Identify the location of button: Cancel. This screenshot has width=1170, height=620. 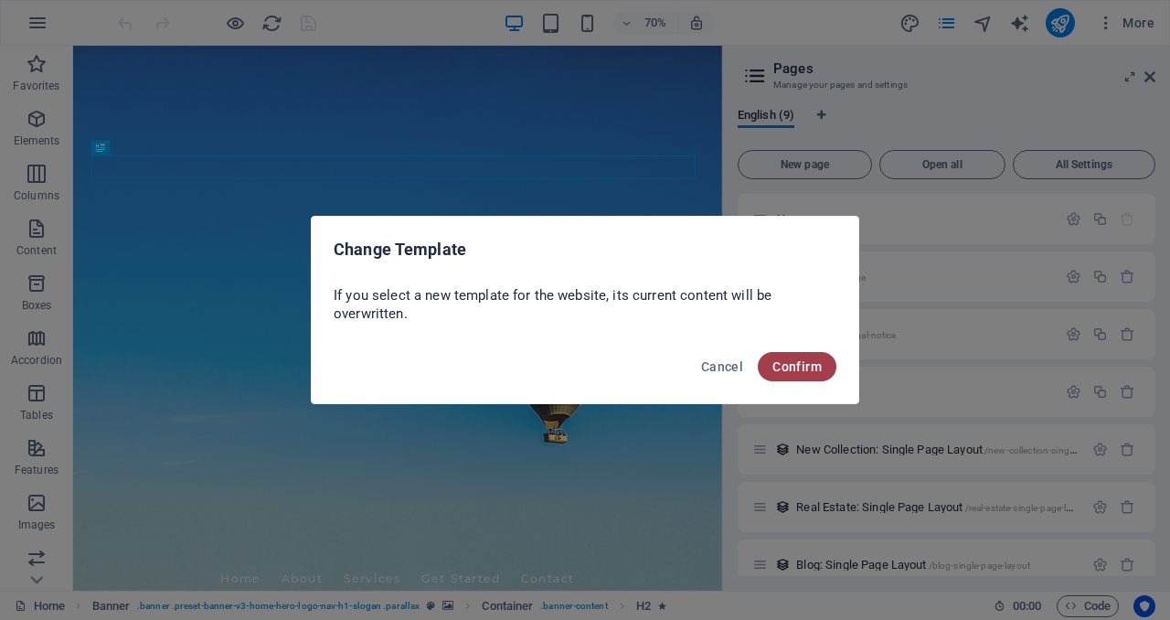
(722, 366).